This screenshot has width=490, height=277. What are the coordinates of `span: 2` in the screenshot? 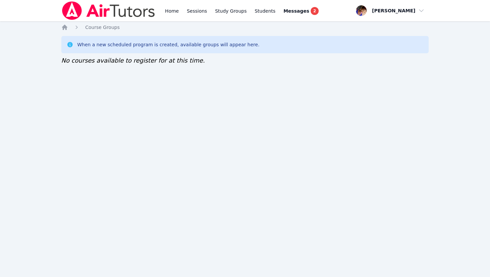 It's located at (315, 11).